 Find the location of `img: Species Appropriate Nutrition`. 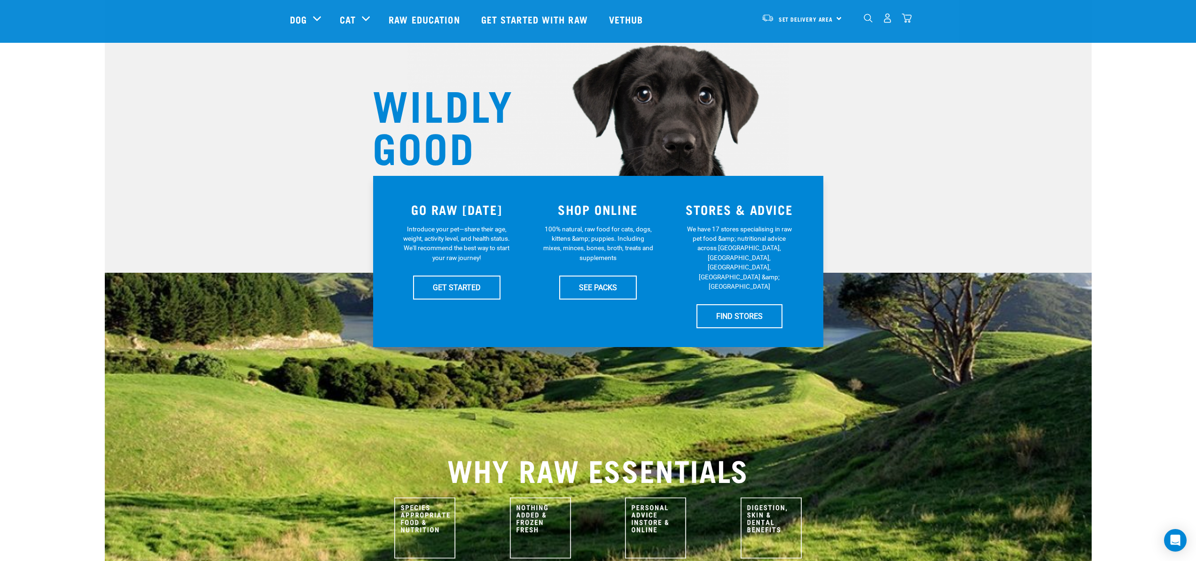

img: Species Appropriate Nutrition is located at coordinates (425, 528).